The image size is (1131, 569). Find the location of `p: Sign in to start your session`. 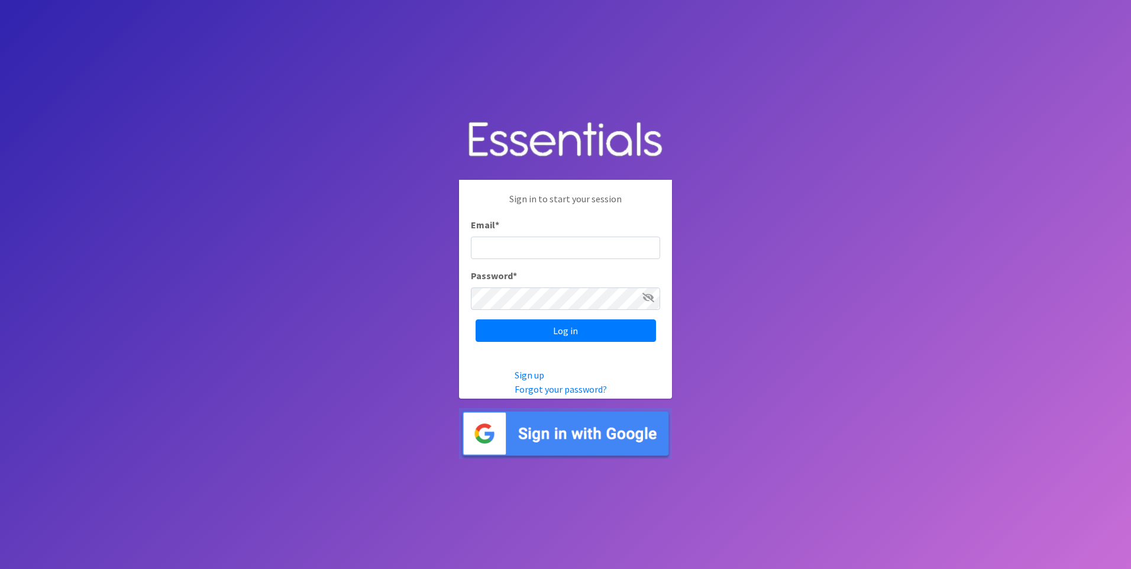

p: Sign in to start your session is located at coordinates (565, 205).